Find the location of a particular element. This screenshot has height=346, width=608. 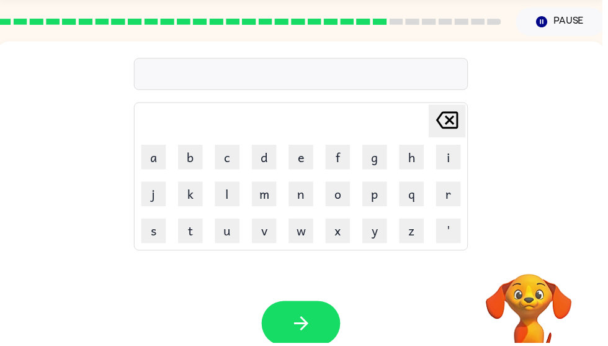

button: g is located at coordinates (378, 158).